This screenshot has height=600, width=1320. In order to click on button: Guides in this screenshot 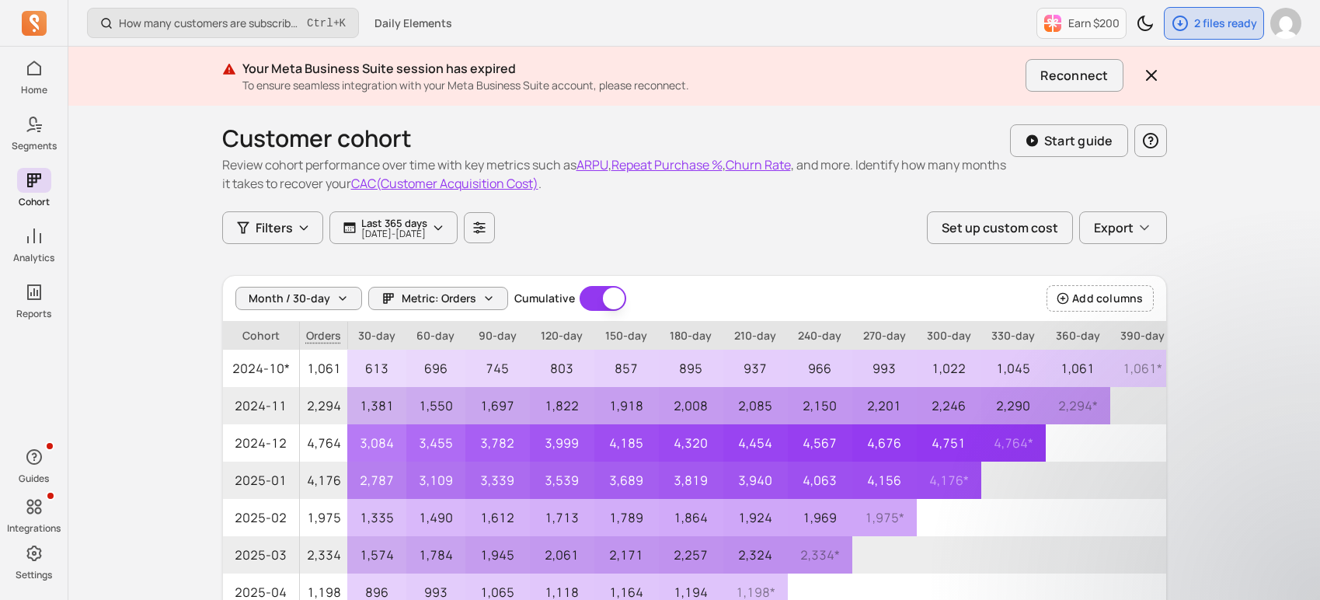, I will do `click(34, 464)`.